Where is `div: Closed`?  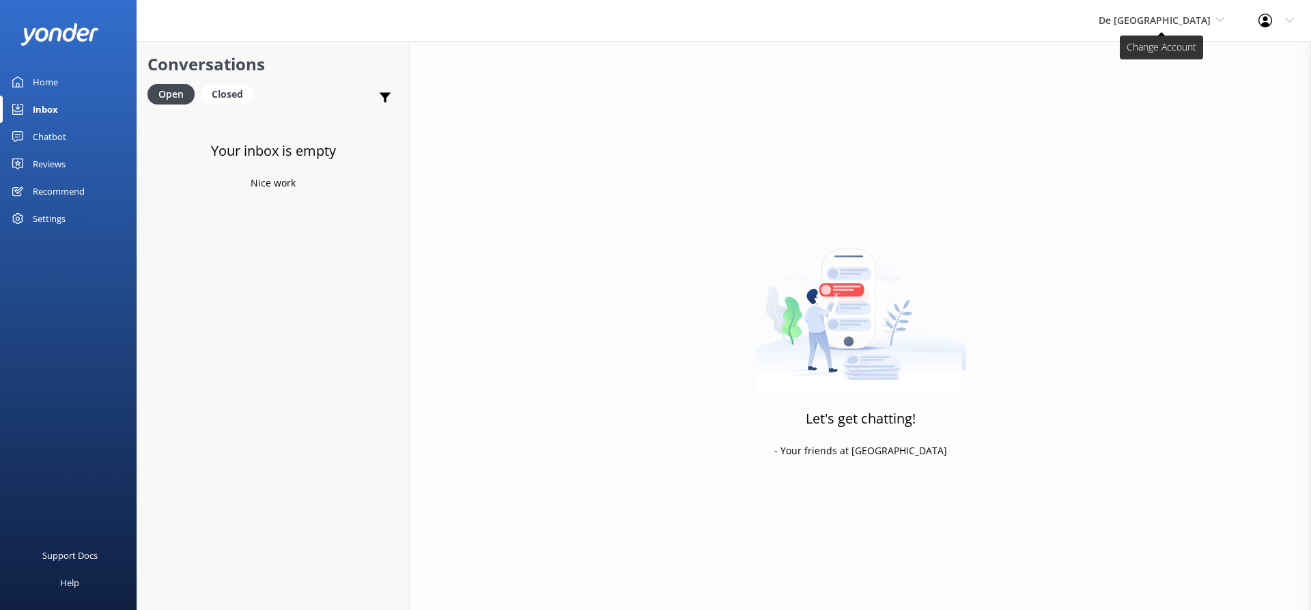 div: Closed is located at coordinates (227, 94).